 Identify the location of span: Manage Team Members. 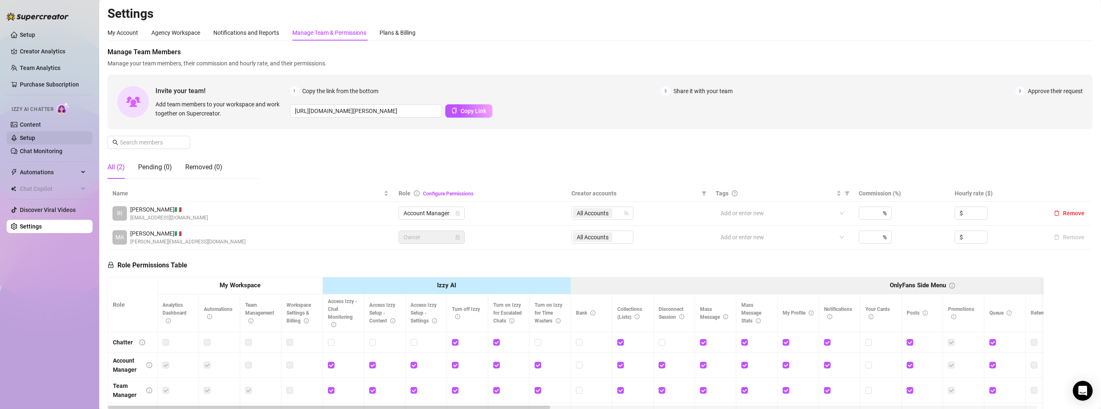
(600, 52).